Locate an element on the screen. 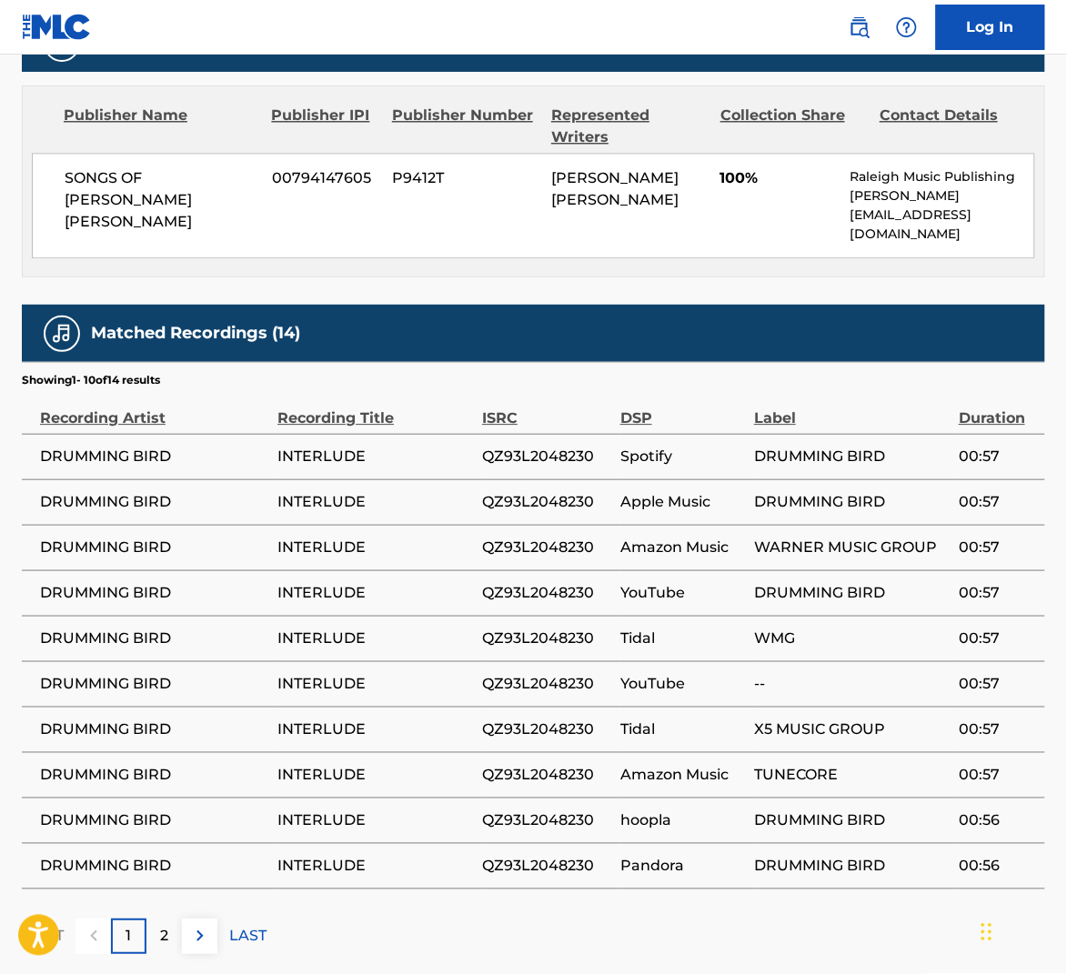 This screenshot has height=974, width=1067. div: Contact Details is located at coordinates (952, 126).